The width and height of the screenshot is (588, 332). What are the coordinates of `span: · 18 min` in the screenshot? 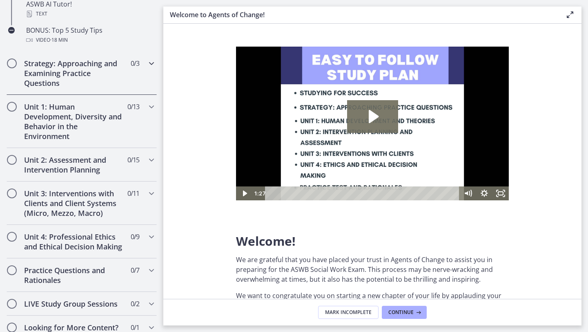 It's located at (59, 40).